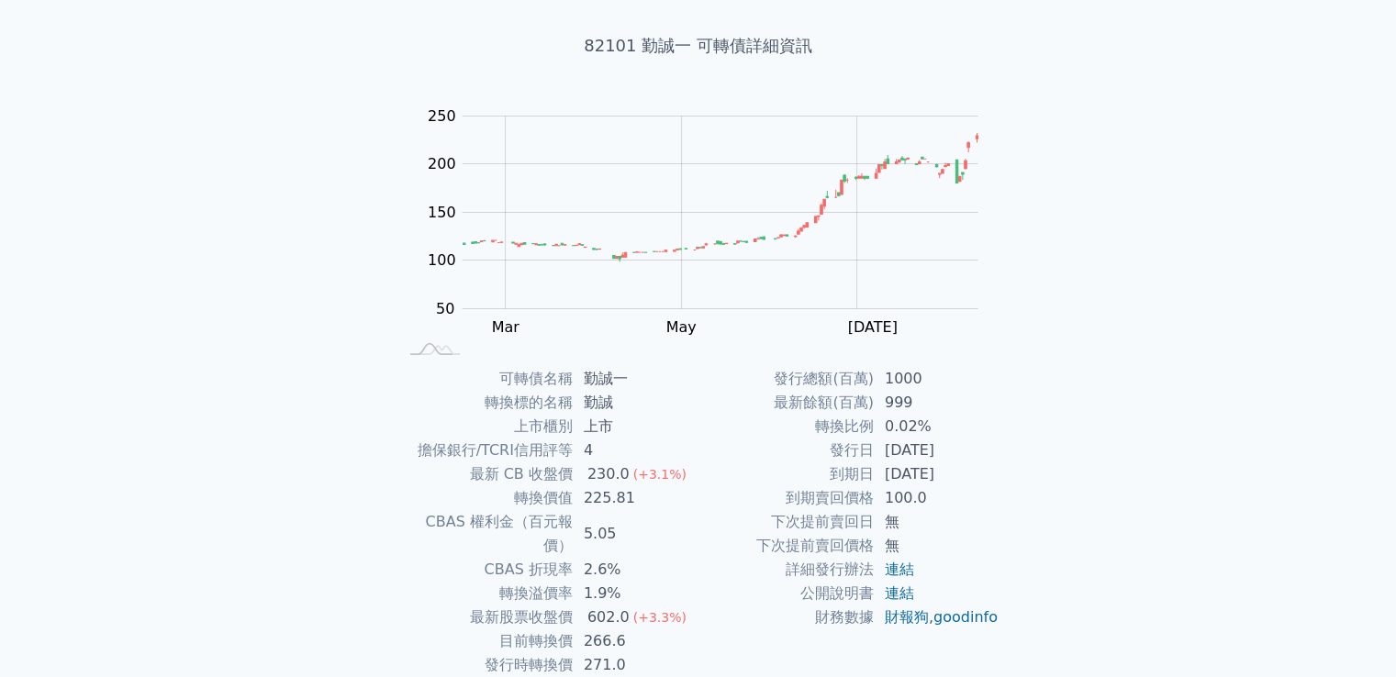 Image resolution: width=1396 pixels, height=677 pixels. Describe the element at coordinates (786, 570) in the screenshot. I see `td: 詳細發行辦法` at that location.